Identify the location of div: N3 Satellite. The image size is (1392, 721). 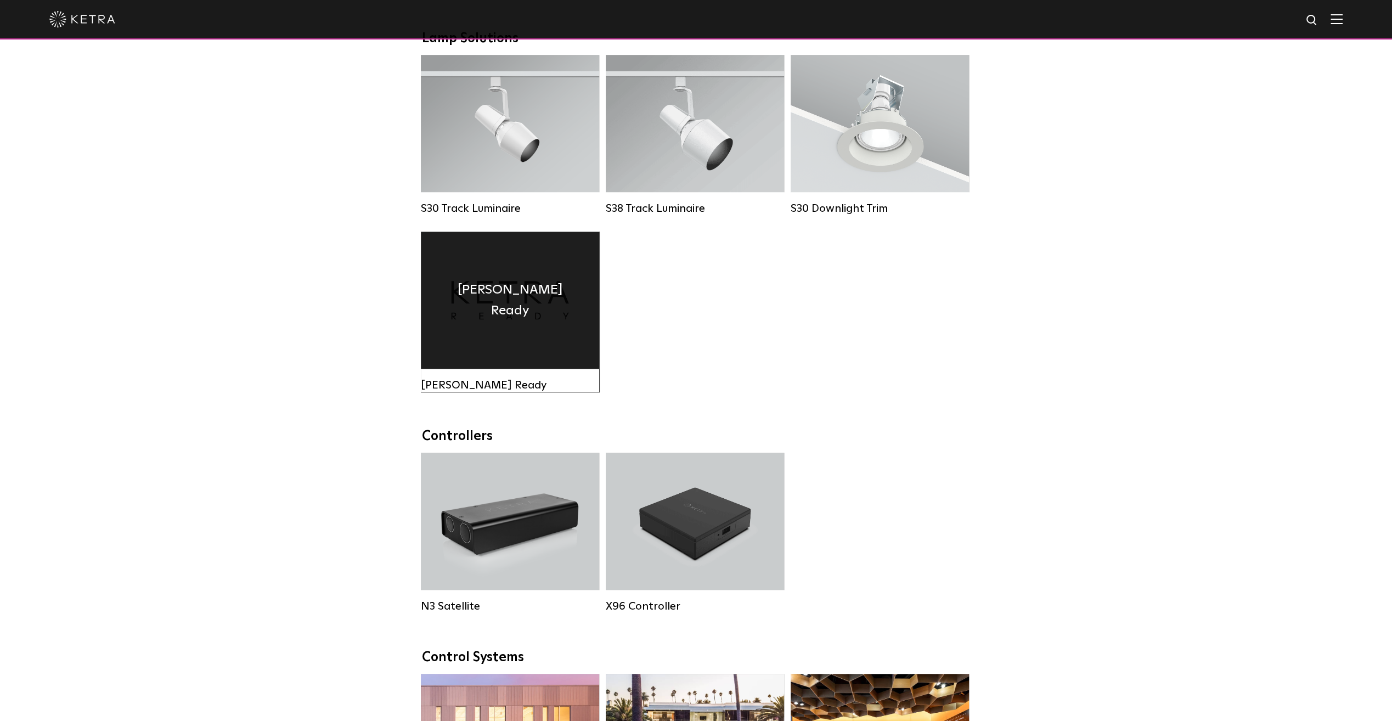
(510, 606).